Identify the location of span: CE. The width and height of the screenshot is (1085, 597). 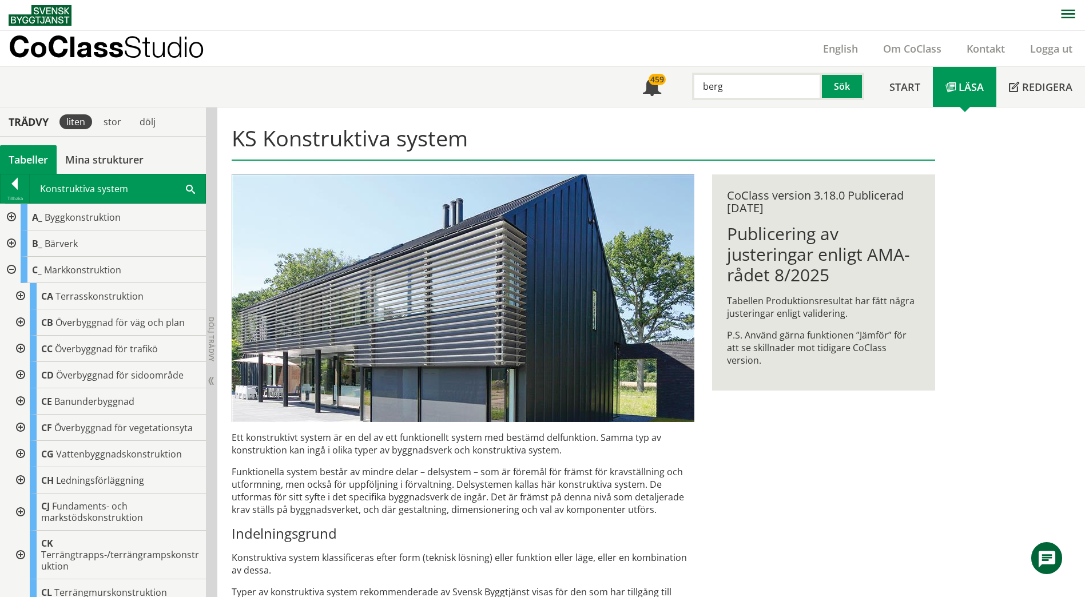
(46, 401).